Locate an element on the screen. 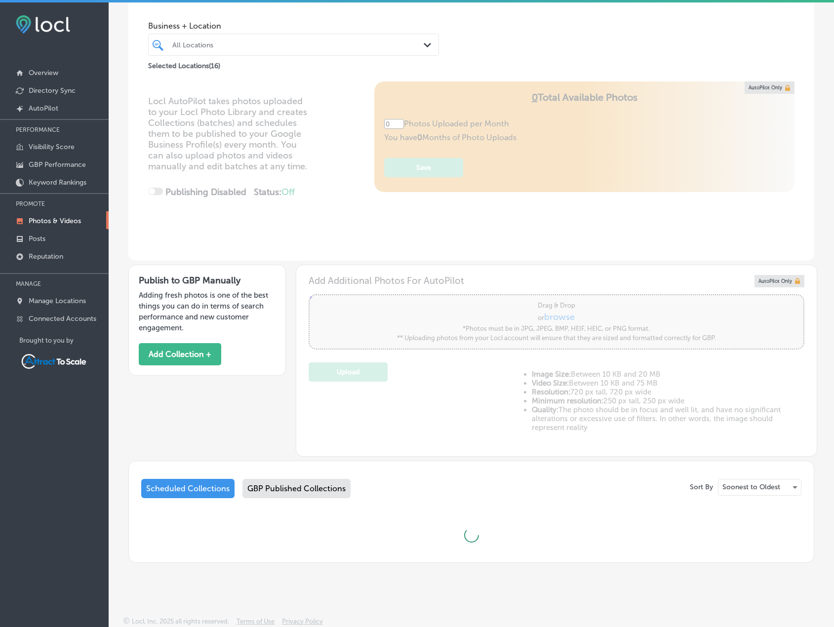 The image size is (834, 627). p: Brought to you by is located at coordinates (64, 340).